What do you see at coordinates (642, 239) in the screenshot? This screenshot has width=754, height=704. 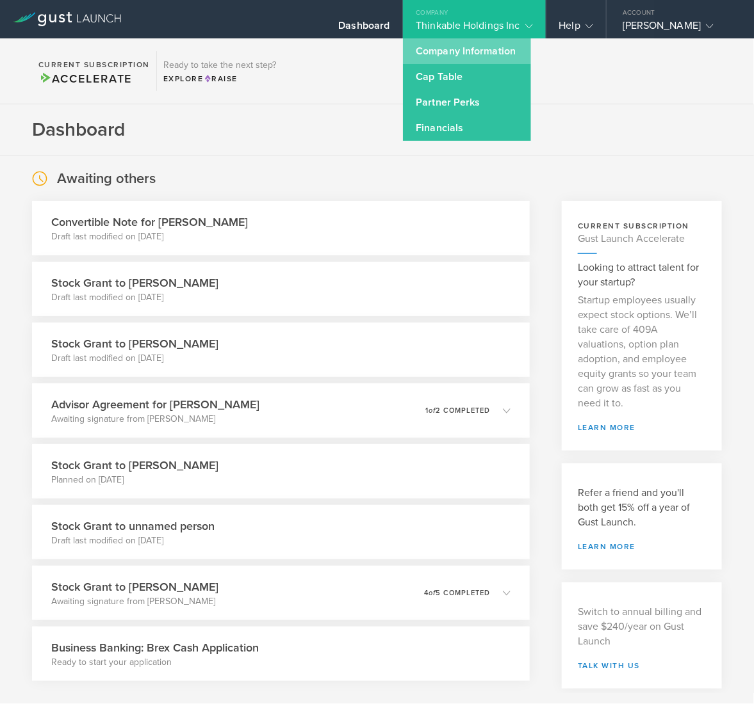 I see `h4: Gust Launch Accelerate` at bounding box center [642, 239].